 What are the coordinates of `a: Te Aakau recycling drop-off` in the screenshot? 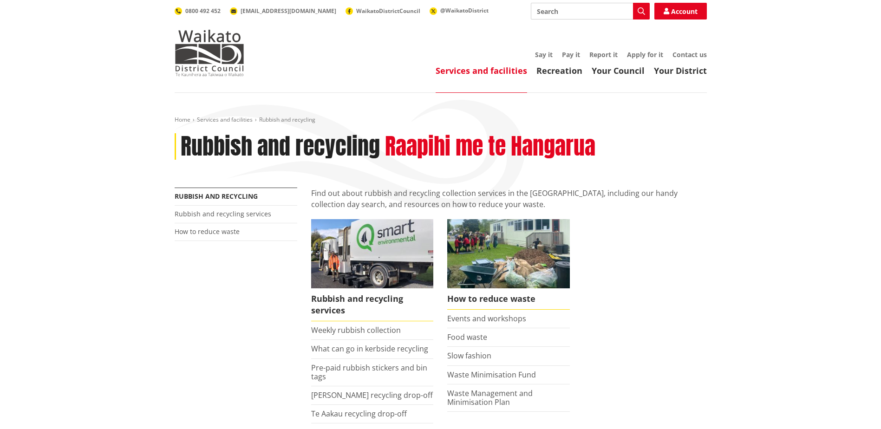 It's located at (359, 414).